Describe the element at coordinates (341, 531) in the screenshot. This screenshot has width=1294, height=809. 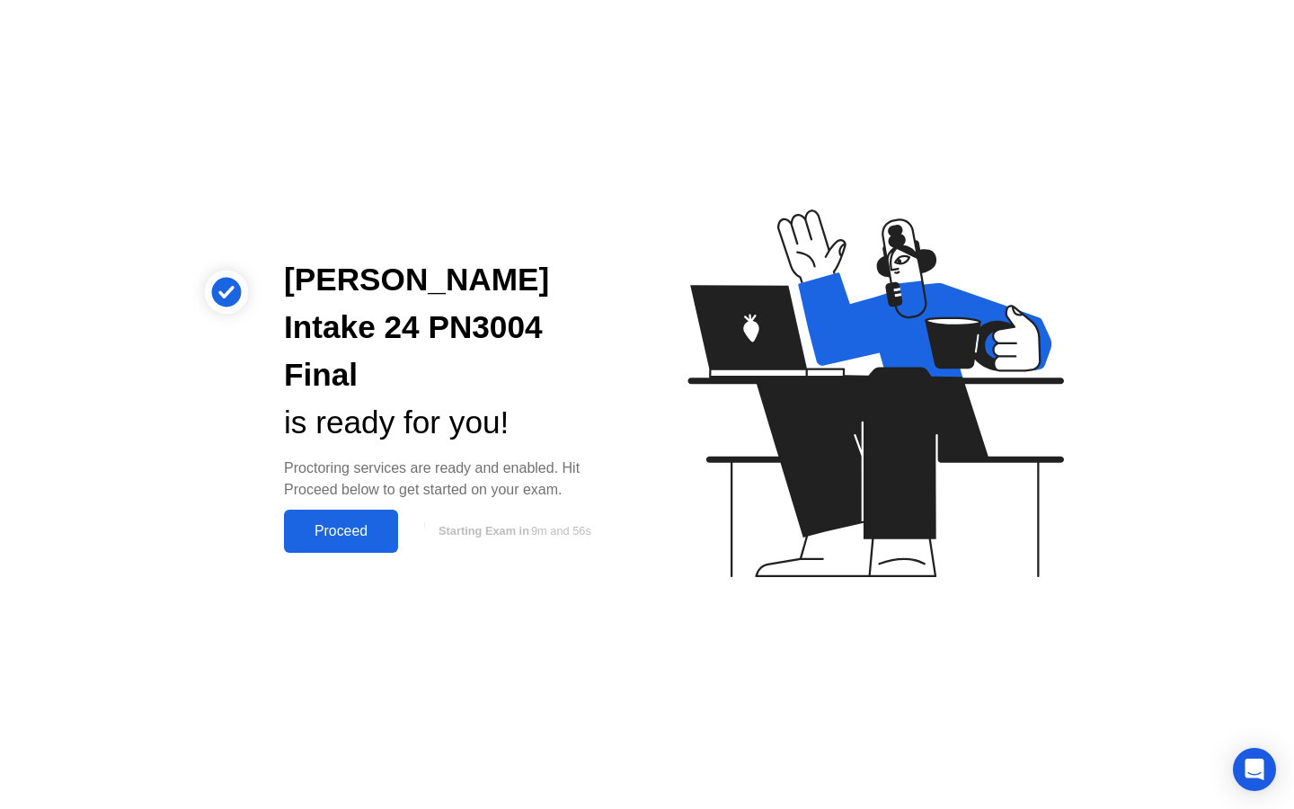
I see `div: Proceed` at that location.